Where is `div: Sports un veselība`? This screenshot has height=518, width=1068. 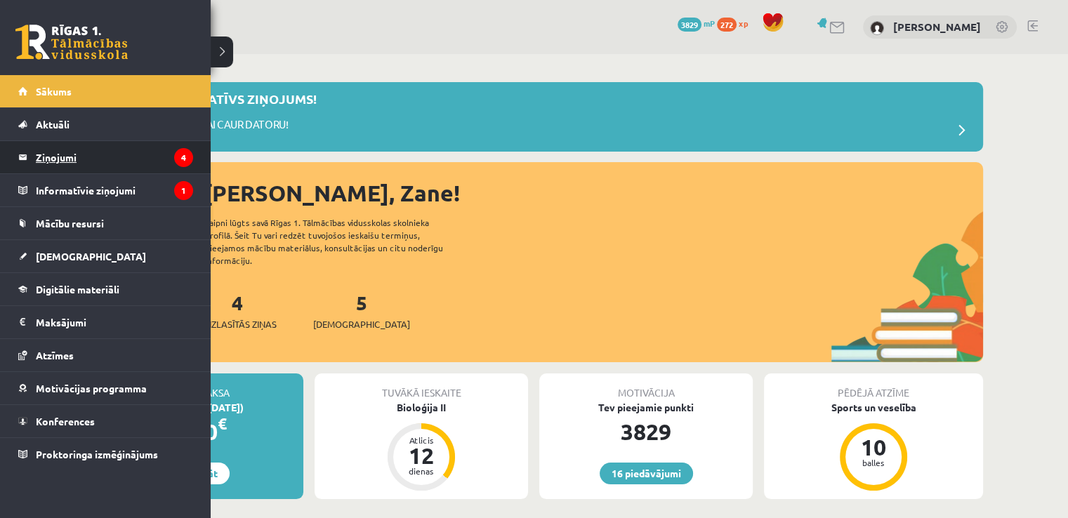
div: Sports un veselība is located at coordinates (874, 407).